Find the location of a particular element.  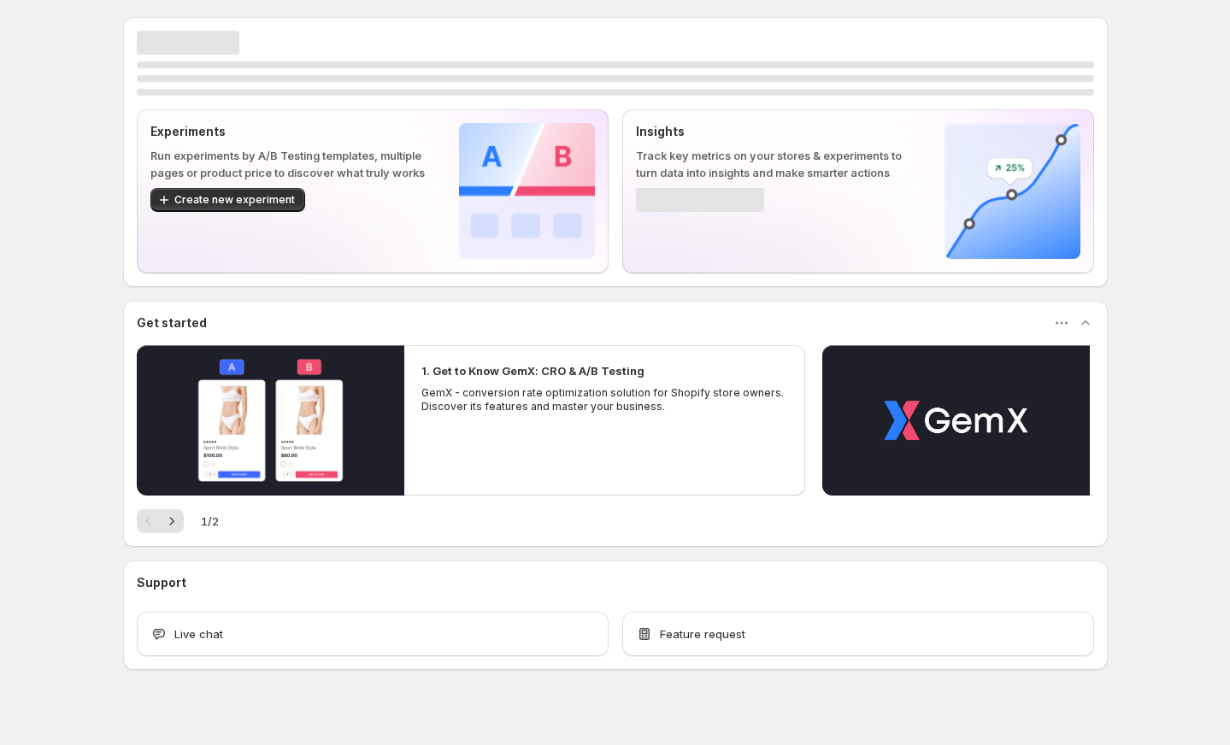

span: 1 / 2 is located at coordinates (209, 521).